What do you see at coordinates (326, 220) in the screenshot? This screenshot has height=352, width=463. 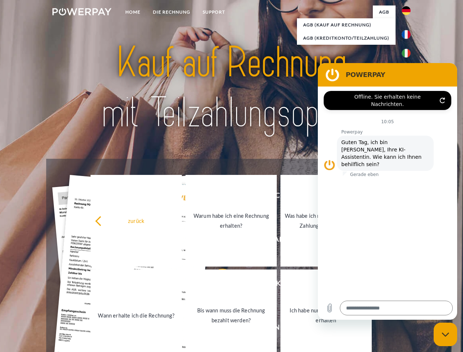 I see `div: Was habe ich noch offen, ist meine Zahlung eingegangen?` at bounding box center [326, 220].